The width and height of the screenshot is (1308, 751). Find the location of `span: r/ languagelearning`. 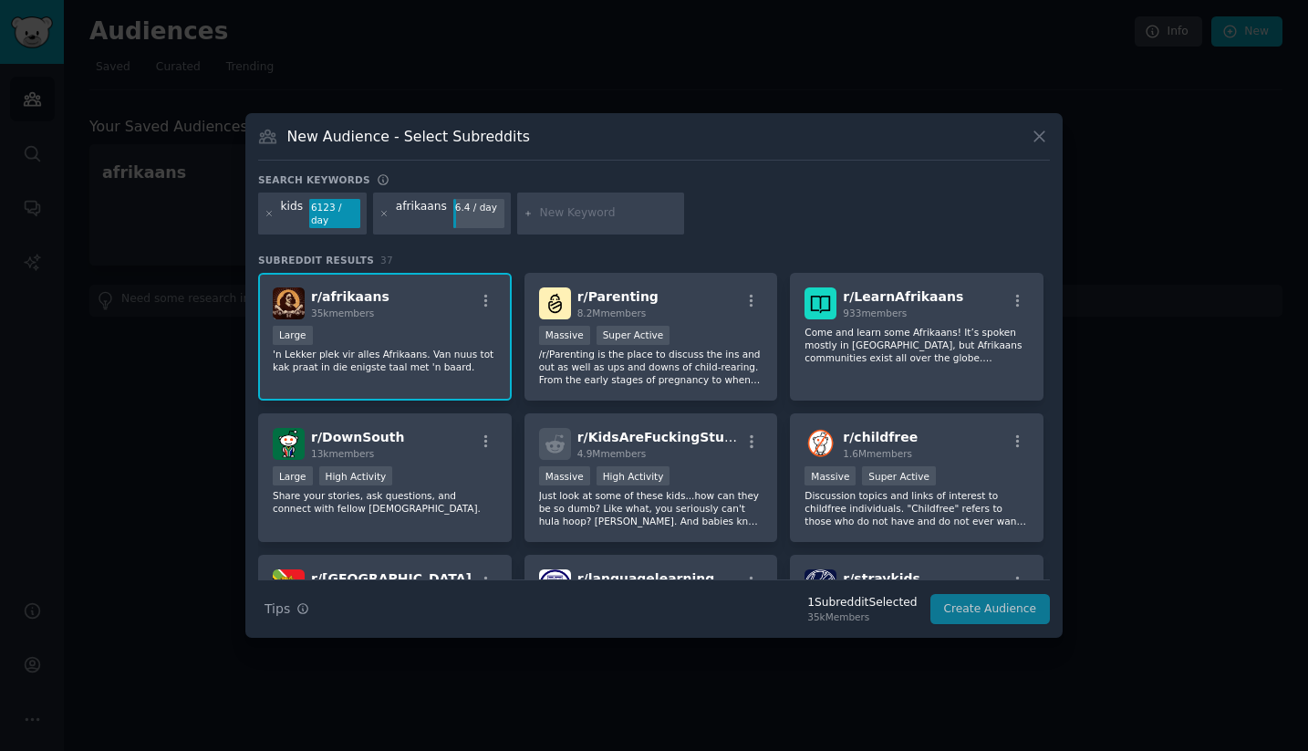

span: r/ languagelearning is located at coordinates (646, 578).